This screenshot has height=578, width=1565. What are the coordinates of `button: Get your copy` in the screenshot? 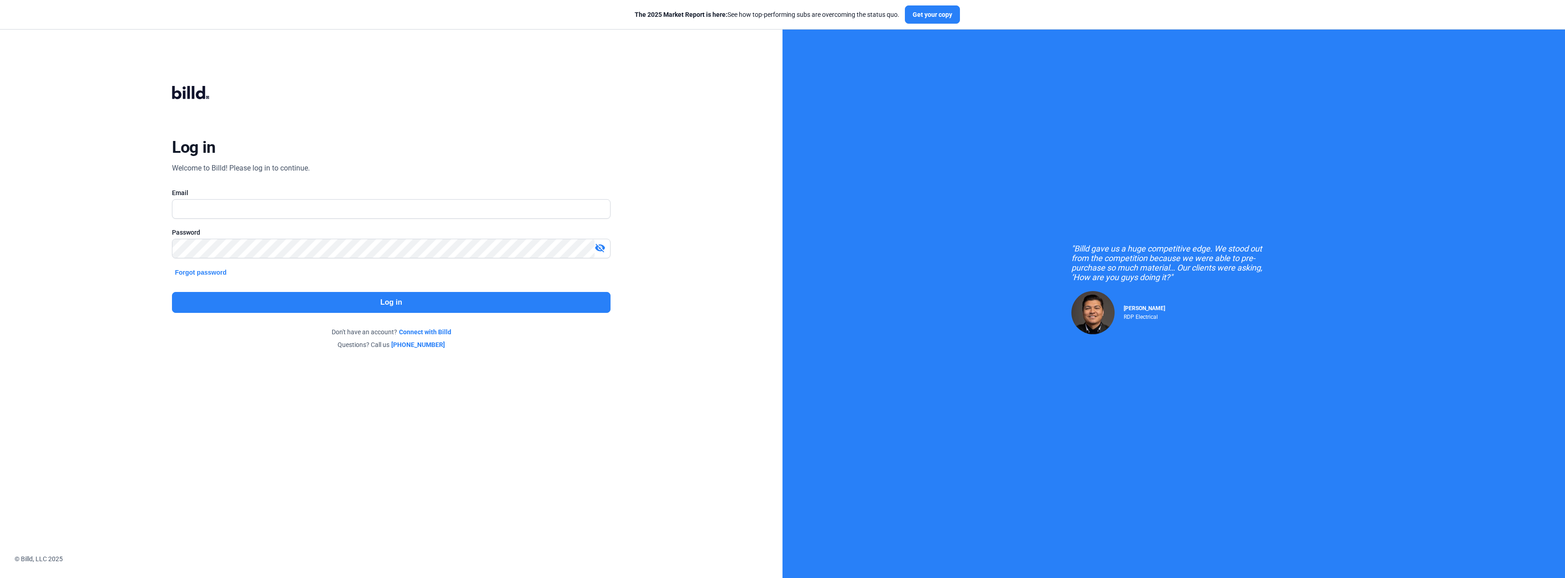 It's located at (932, 15).